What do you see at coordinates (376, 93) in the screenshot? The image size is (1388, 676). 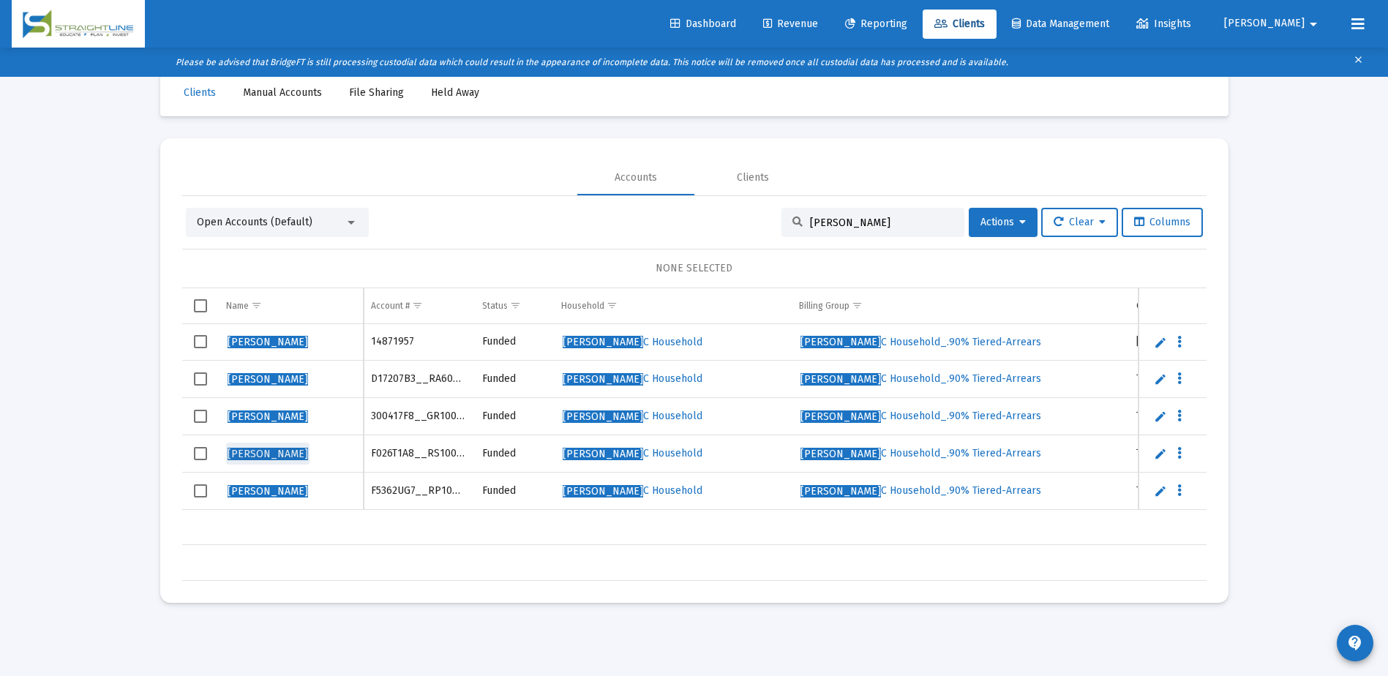 I see `a: File Sharing` at bounding box center [376, 93].